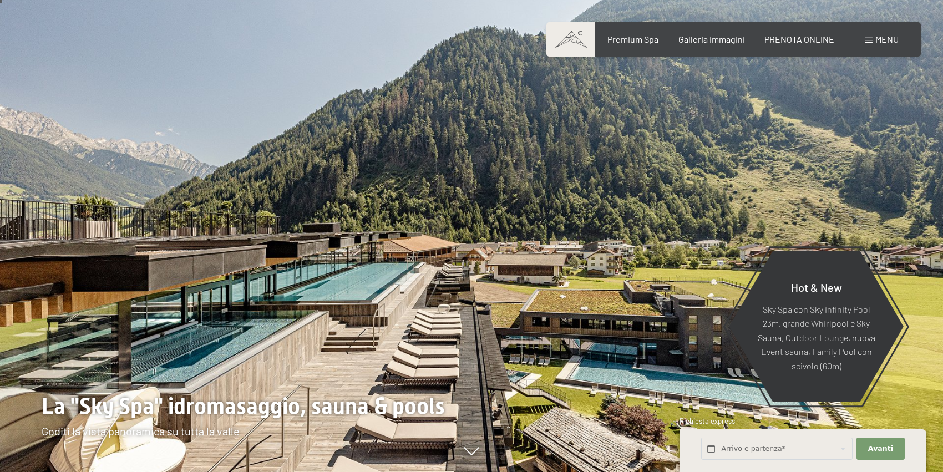 The image size is (943, 472). What do you see at coordinates (816, 287) in the screenshot?
I see `span: Hot & New` at bounding box center [816, 287].